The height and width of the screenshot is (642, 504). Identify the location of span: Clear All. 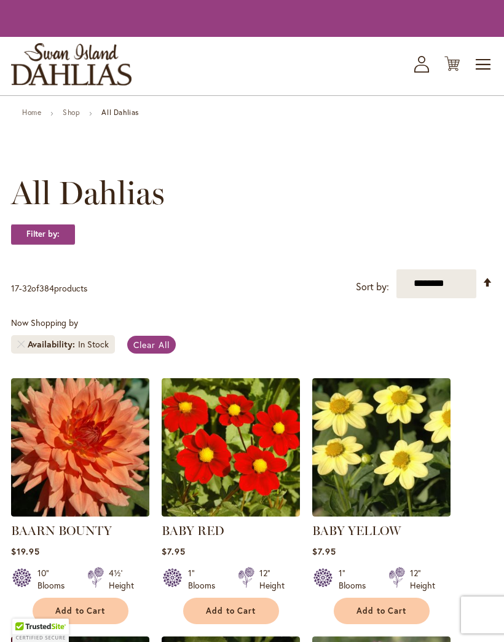
(151, 344).